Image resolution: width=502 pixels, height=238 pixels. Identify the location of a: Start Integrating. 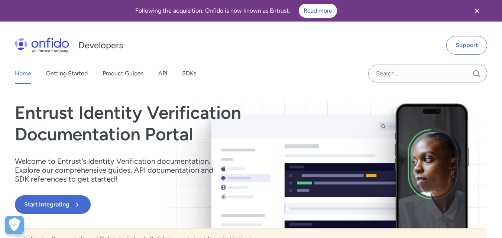
(180, 205).